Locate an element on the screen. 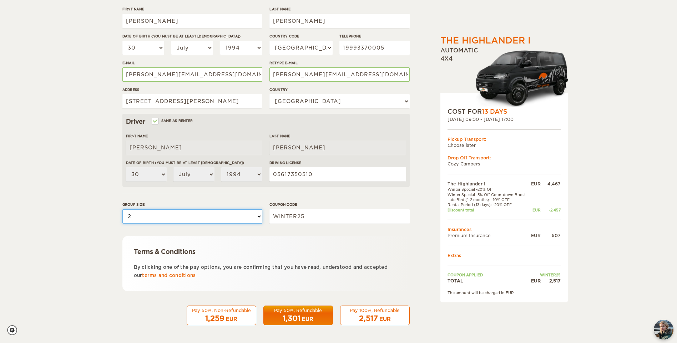 Image resolution: width=677 pixels, height=343 pixels. span: 13 Days is located at coordinates (494, 112).